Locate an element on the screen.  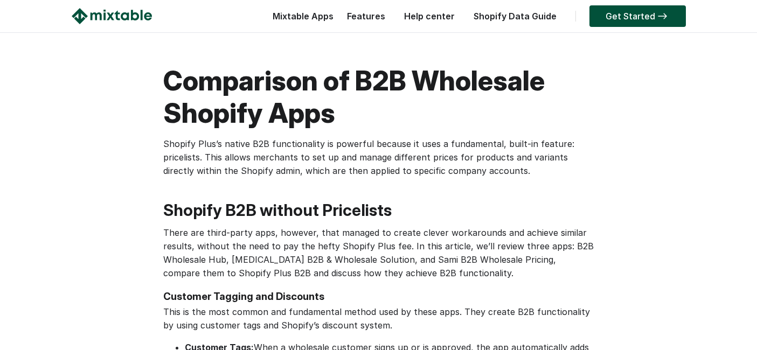
h2: Shopify B2B without Pricelists is located at coordinates (379, 210).